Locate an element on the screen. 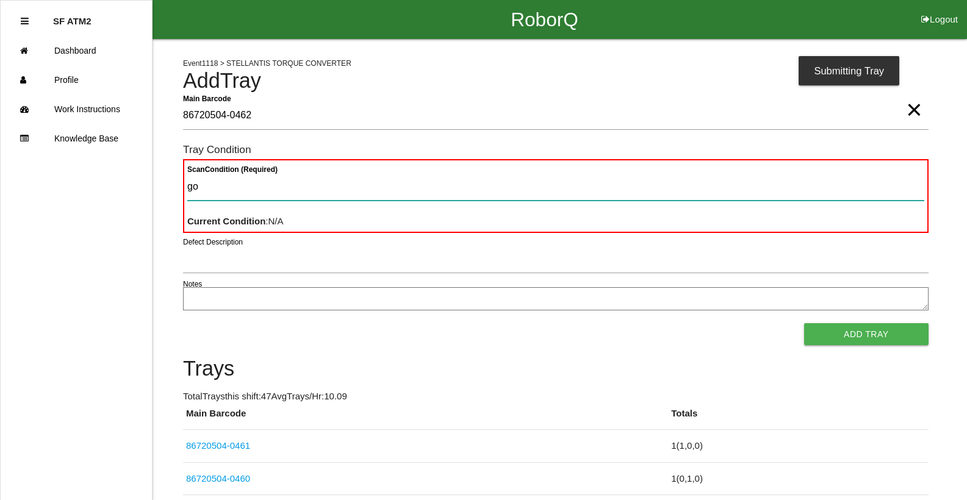 This screenshot has width=967, height=500. b: Current Condition is located at coordinates (226, 221).